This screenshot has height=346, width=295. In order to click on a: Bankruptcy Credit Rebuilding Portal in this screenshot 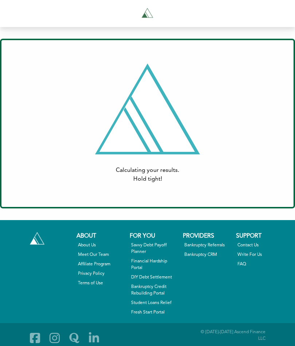, I will do `click(155, 290)`.